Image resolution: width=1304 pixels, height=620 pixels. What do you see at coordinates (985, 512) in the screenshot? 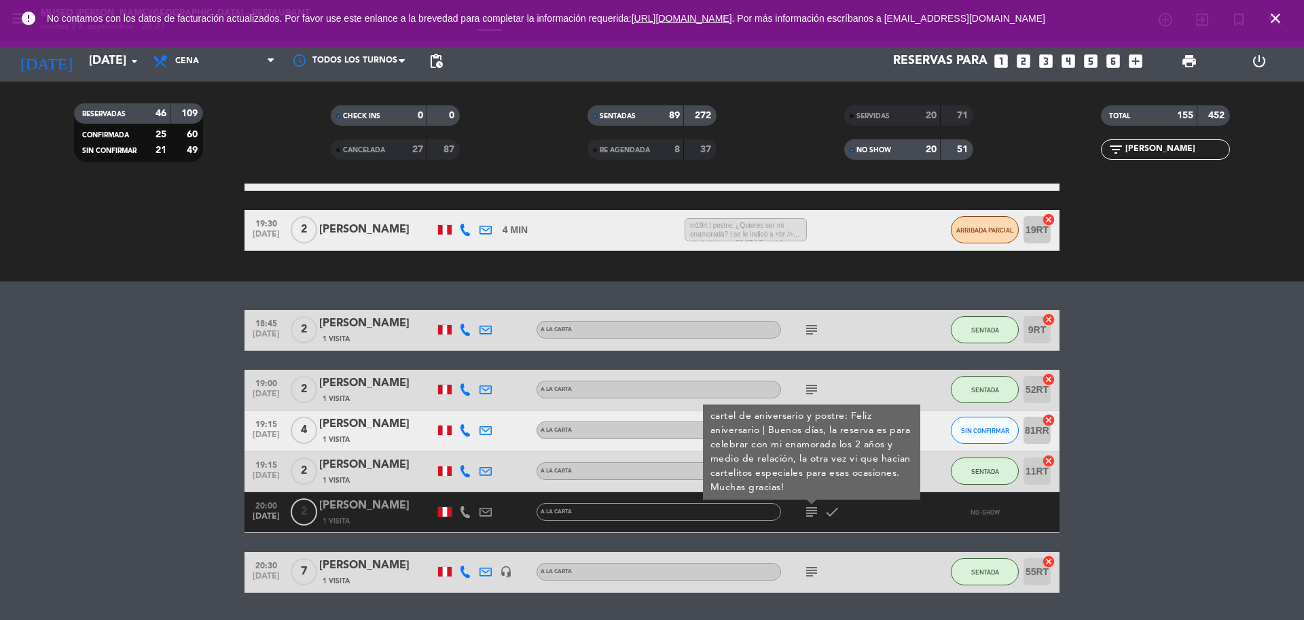
I see `span: NO-SHOW` at bounding box center [985, 512].